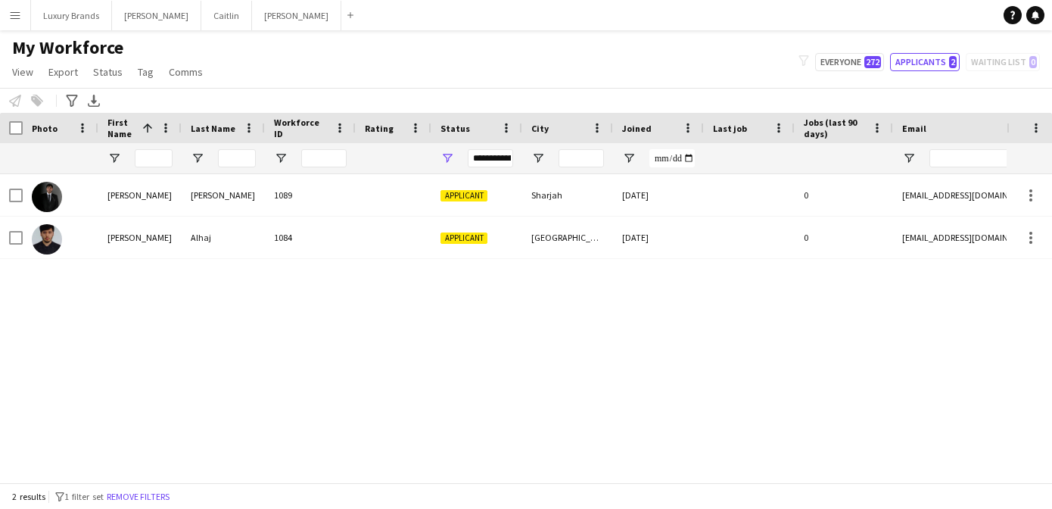  Describe the element at coordinates (925, 62) in the screenshot. I see `button: Applicants2` at that location.